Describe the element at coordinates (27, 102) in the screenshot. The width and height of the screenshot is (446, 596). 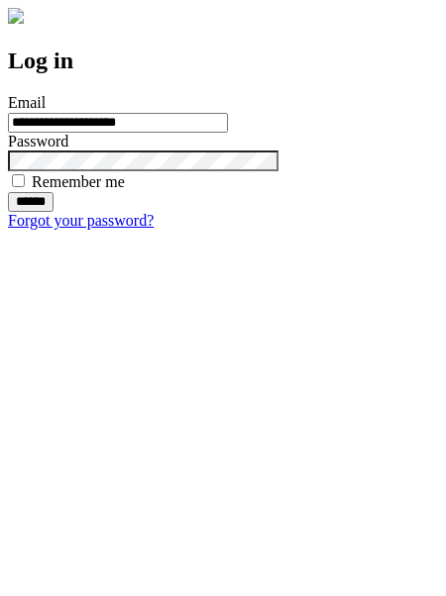
I see `label: Email` at that location.